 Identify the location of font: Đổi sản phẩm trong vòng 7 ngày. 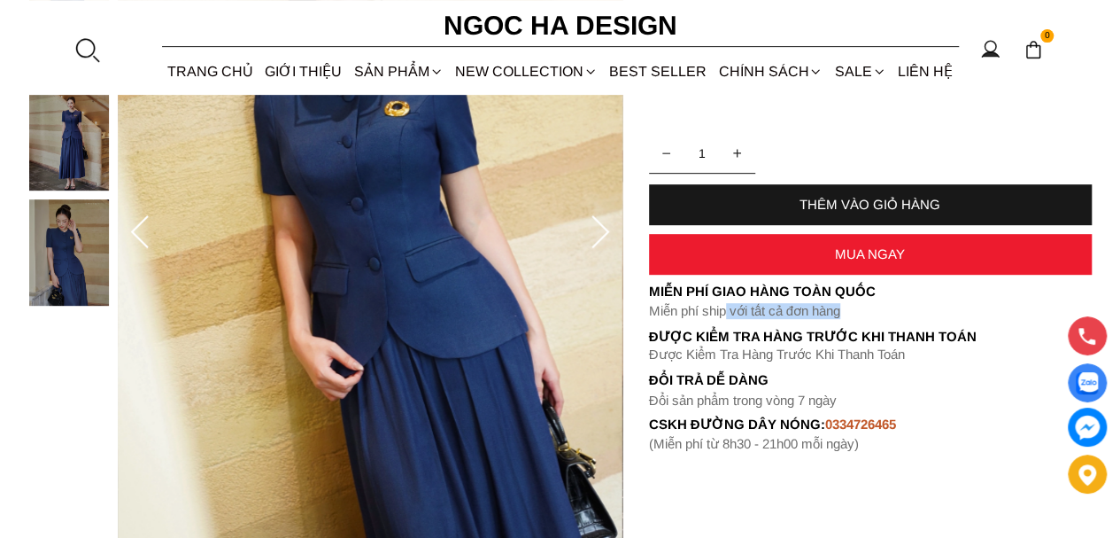
(743, 399).